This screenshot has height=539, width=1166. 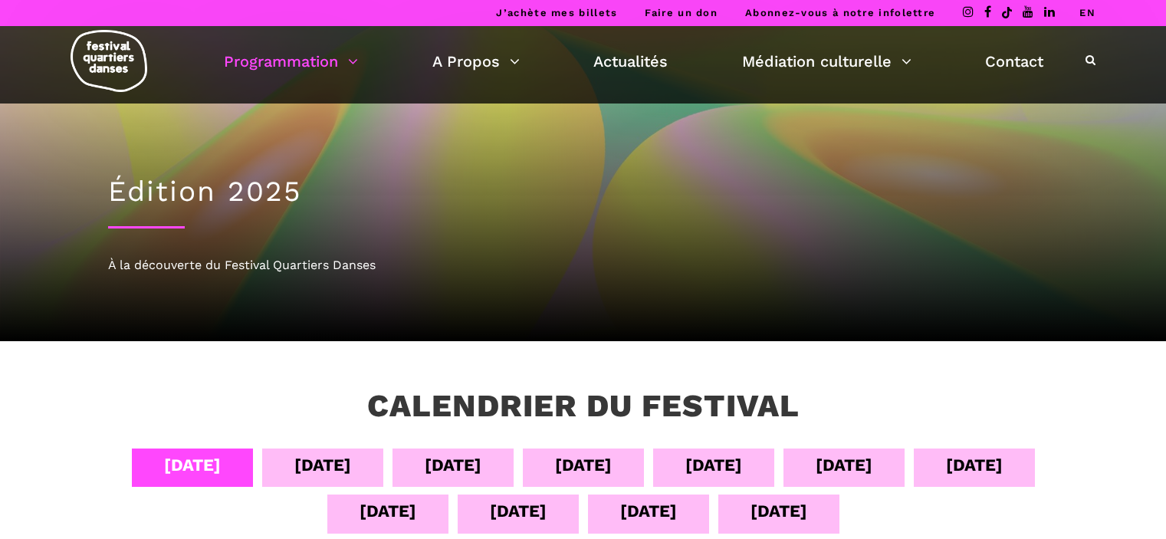 I want to click on h3: Calendrier du festival, so click(x=583, y=406).